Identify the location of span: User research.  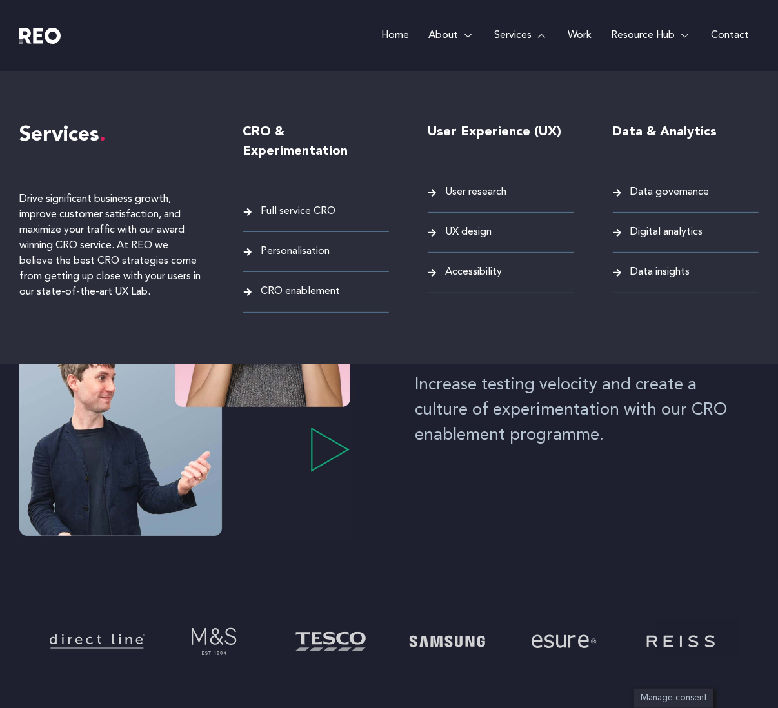
(475, 192).